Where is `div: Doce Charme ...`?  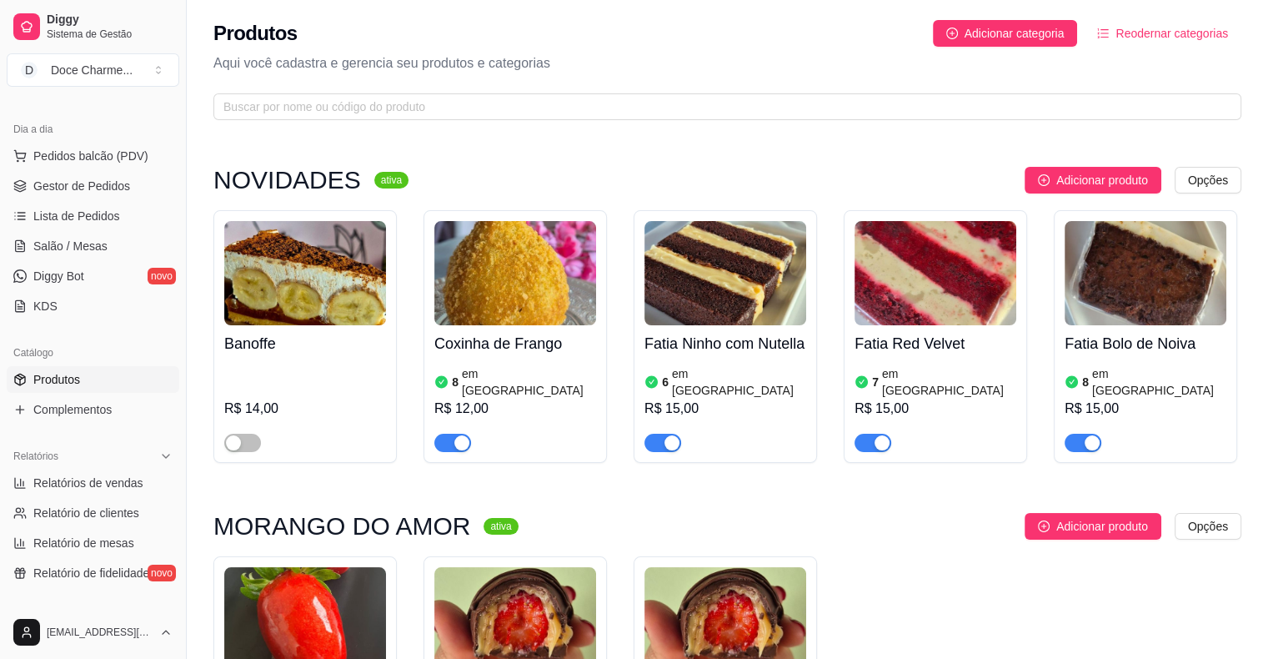
div: Doce Charme ... is located at coordinates (92, 70).